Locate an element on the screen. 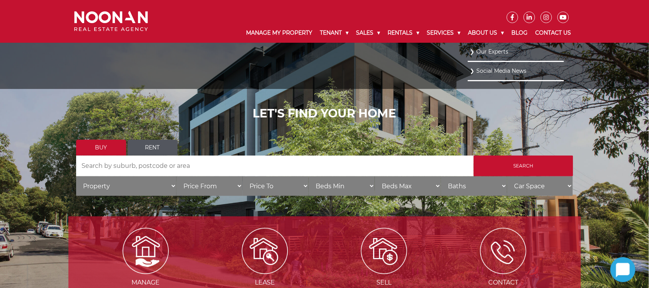 This screenshot has width=649, height=288. a: Social Media News is located at coordinates (516, 71).